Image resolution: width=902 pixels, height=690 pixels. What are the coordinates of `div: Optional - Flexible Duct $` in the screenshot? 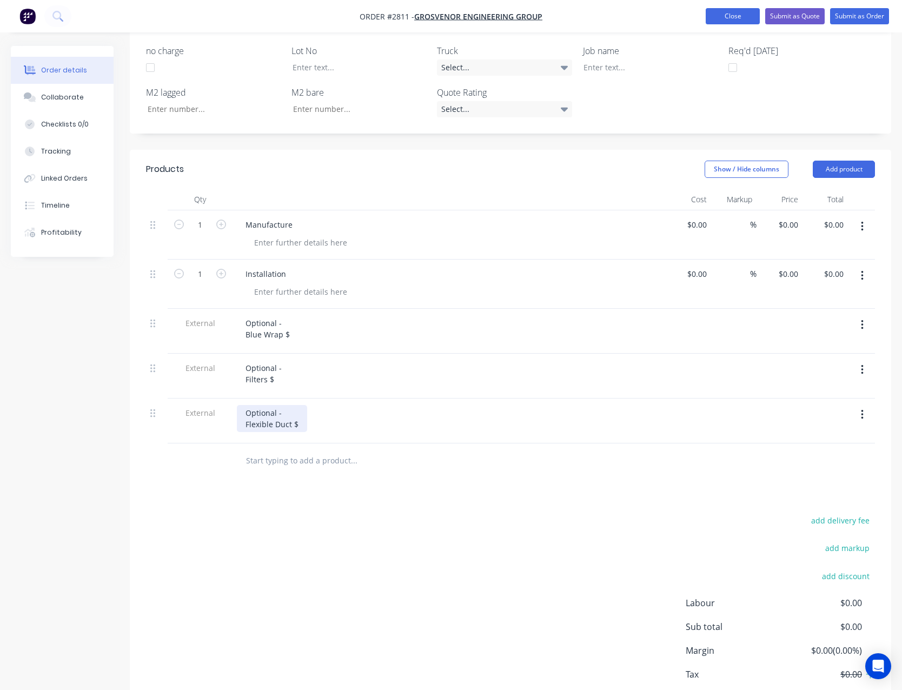 It's located at (272, 418).